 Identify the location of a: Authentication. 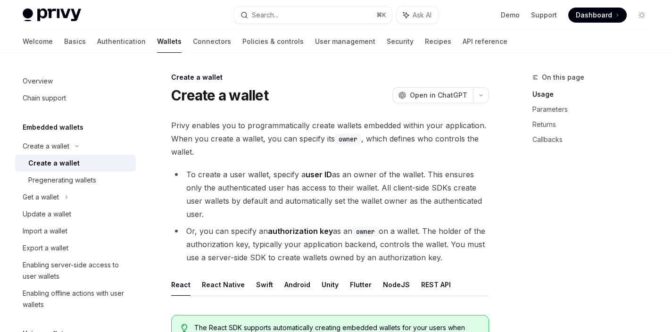
(121, 42).